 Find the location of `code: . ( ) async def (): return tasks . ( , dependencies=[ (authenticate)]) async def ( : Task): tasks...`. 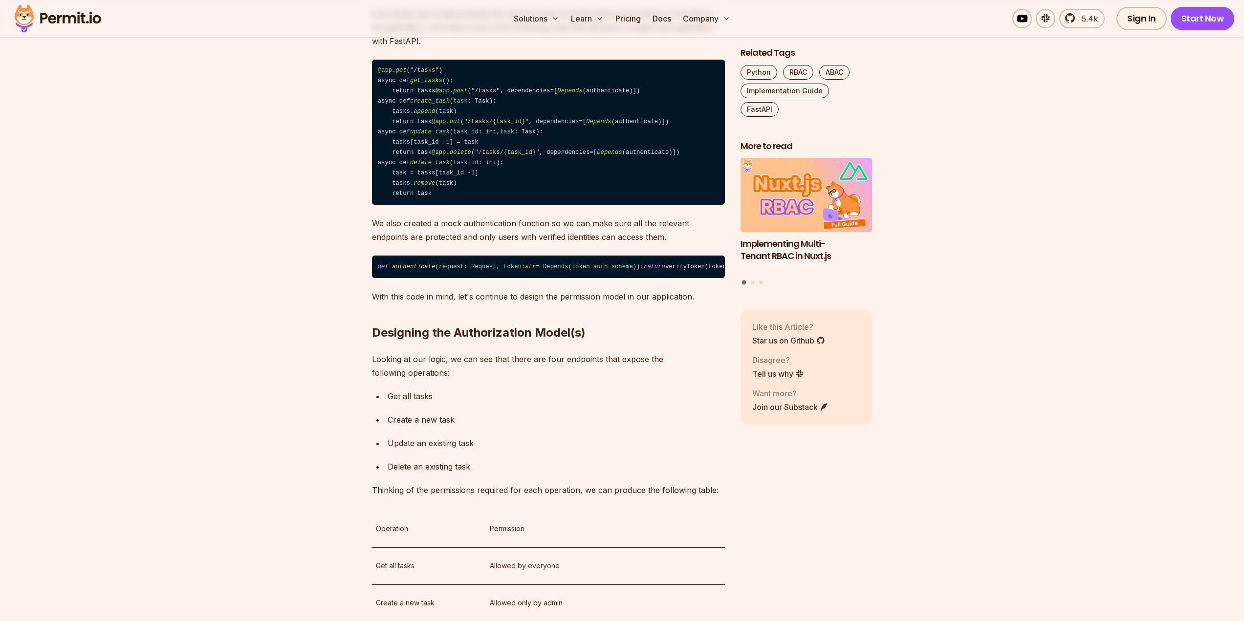

code: . ( ) async def (): return tasks . ( , dependencies=[ (authenticate)]) async def ( : Task): tasks... is located at coordinates (548, 132).